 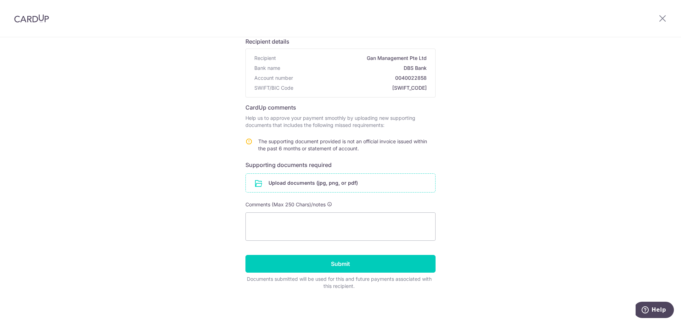 I want to click on h6: Recipient details, so click(x=341, y=42).